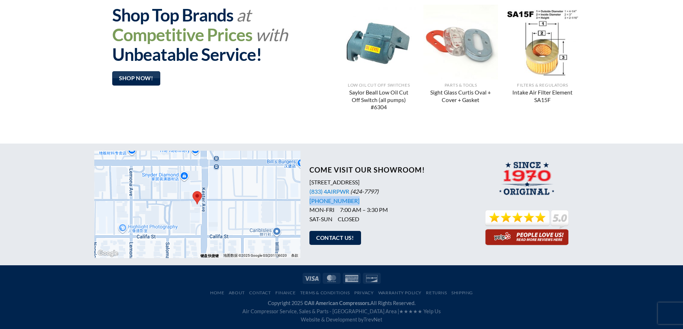  Describe the element at coordinates (364, 191) in the screenshot. I see `i: (424-7797)` at that location.